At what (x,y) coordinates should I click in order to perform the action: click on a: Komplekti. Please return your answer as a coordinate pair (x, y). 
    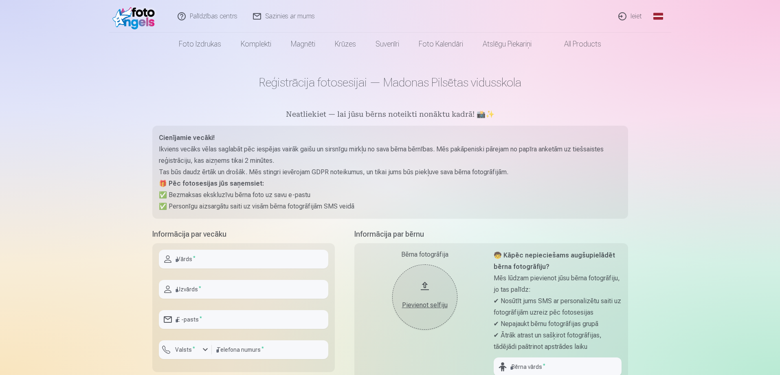
    Looking at the image, I should click on (256, 44).